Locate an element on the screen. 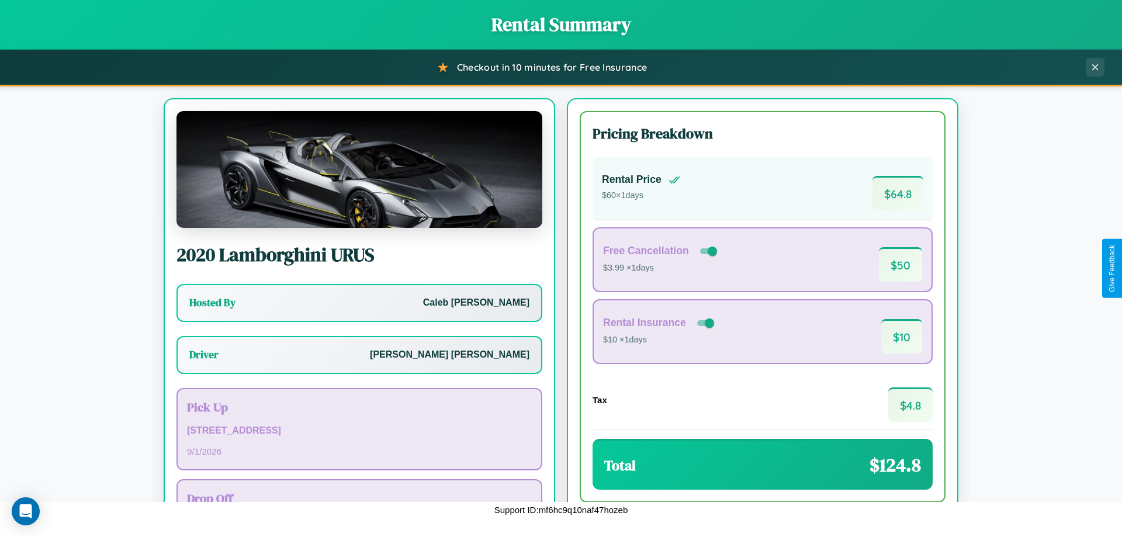  div: Open Intercom Messenger is located at coordinates (26, 511).